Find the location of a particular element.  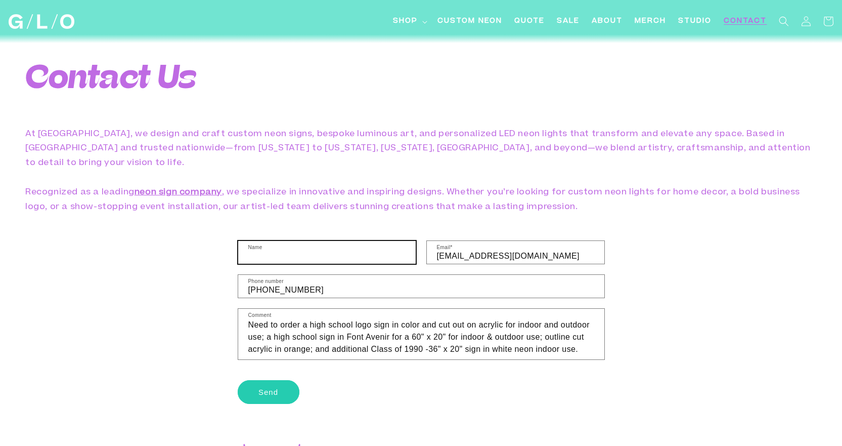

span: Merch is located at coordinates (651, 21).